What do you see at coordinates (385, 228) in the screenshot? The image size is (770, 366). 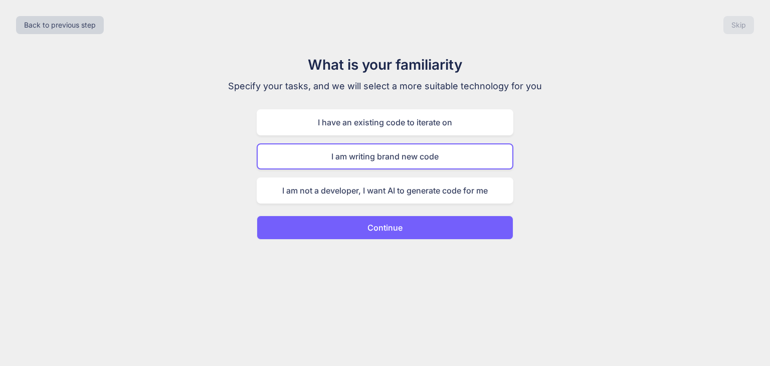 I see `button: Continue` at bounding box center [385, 228].